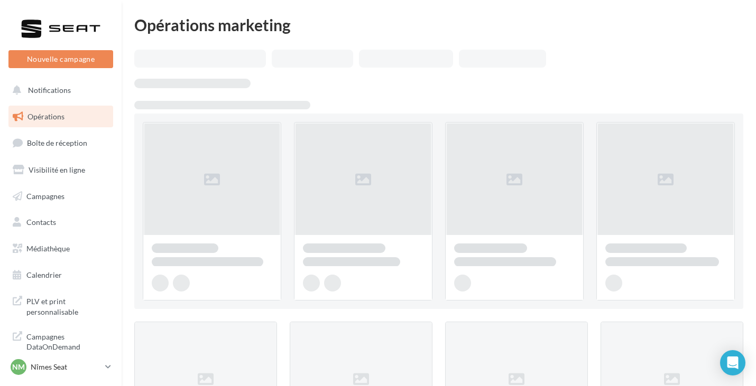  What do you see at coordinates (18, 367) in the screenshot?
I see `span: Nm` at bounding box center [18, 367].